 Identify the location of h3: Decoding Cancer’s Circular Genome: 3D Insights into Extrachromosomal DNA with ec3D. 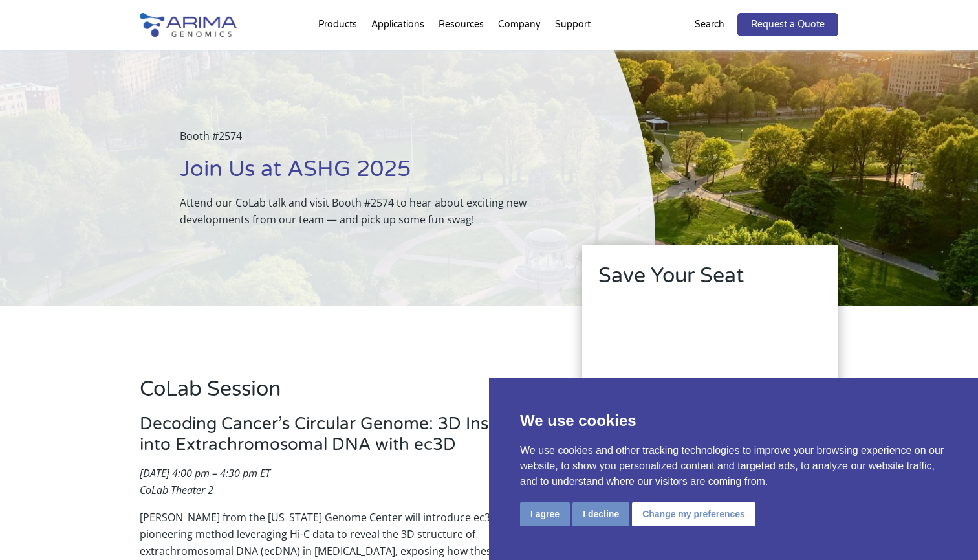
(342, 439).